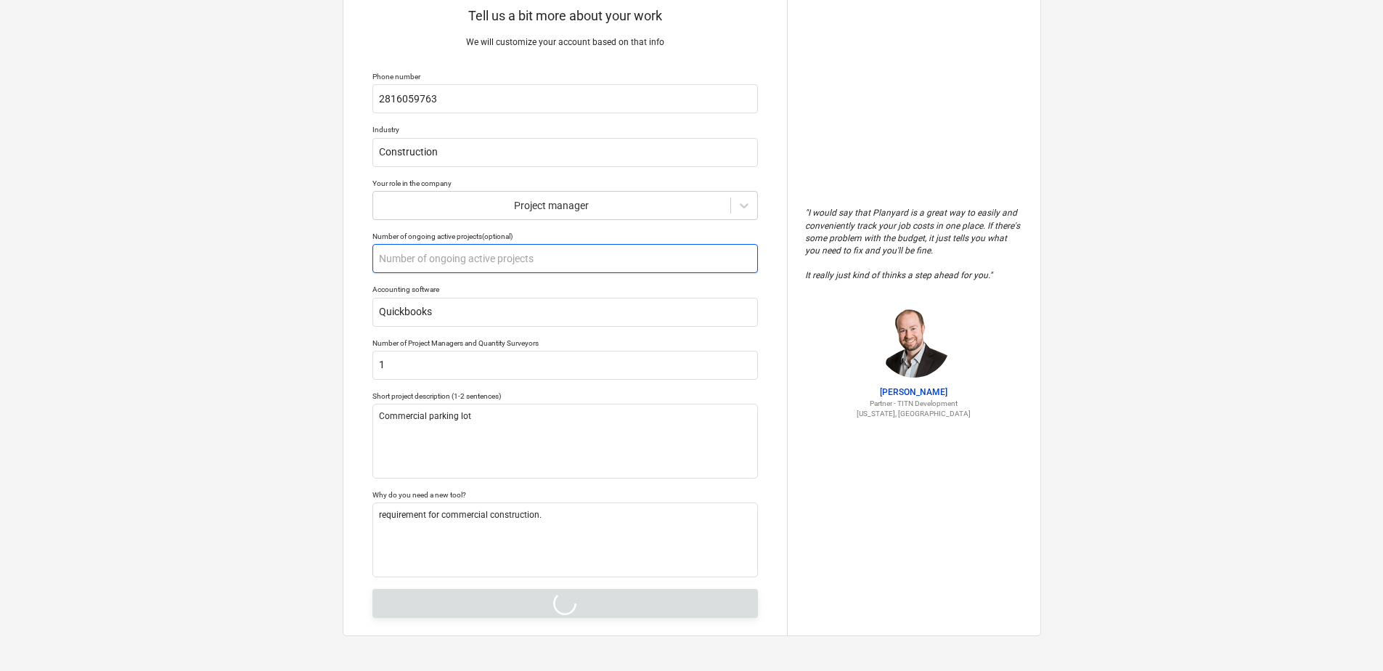 Image resolution: width=1383 pixels, height=671 pixels. What do you see at coordinates (565, 441) in the screenshot?
I see `textarea: Commercial parking lot` at bounding box center [565, 441].